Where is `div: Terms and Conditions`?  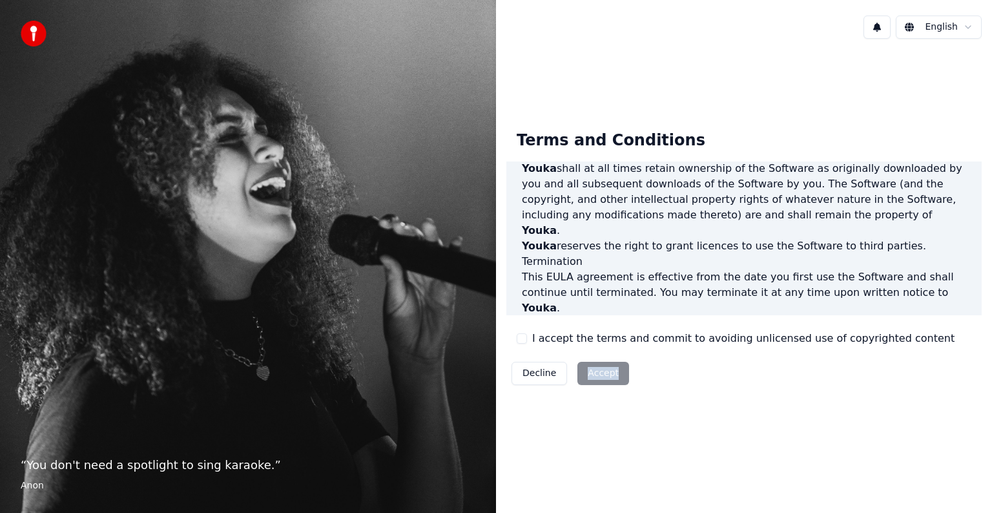 div: Terms and Conditions is located at coordinates (611, 141).